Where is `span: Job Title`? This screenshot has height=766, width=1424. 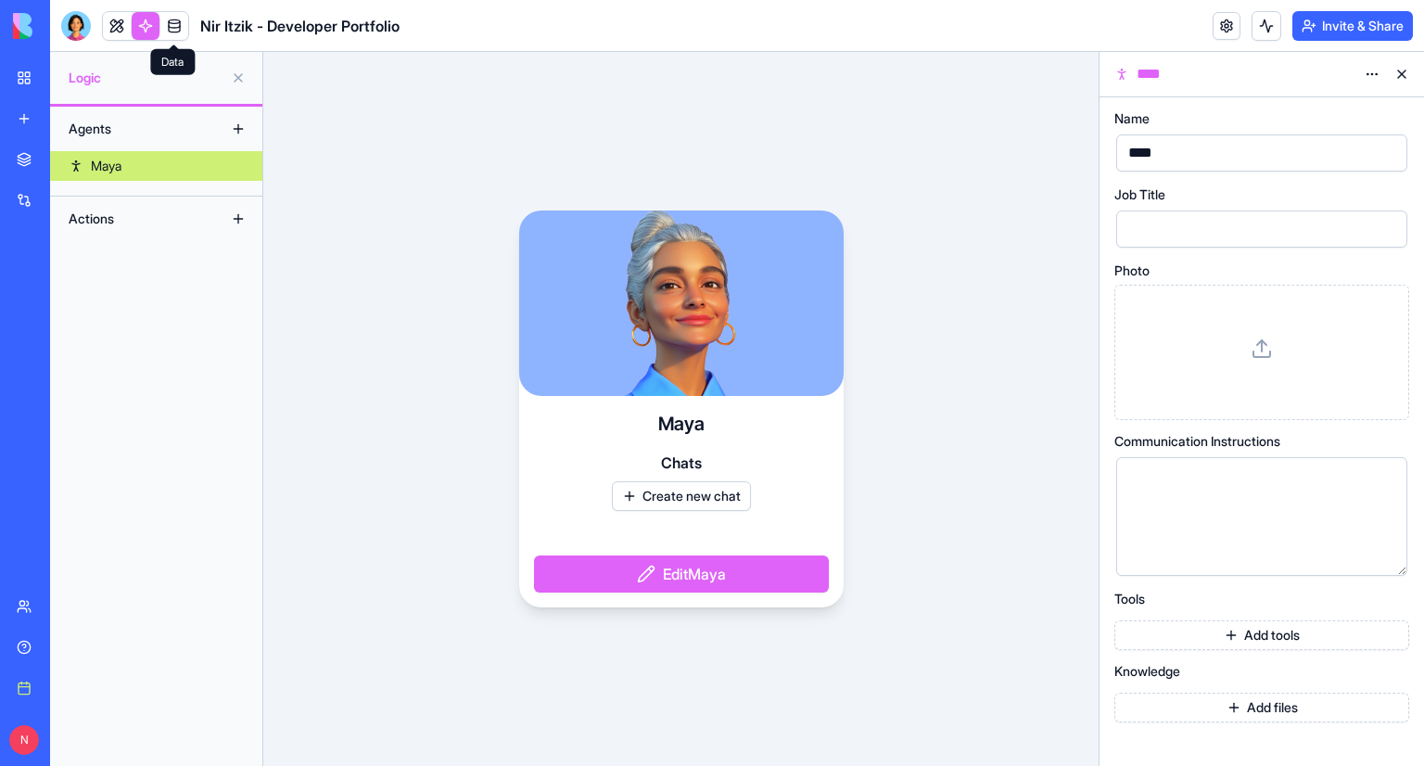 span: Job Title is located at coordinates (1139, 195).